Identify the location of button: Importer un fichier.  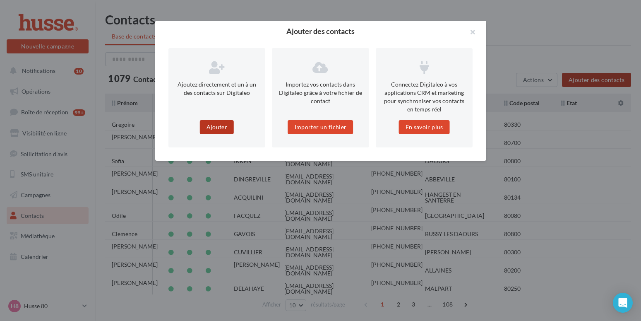
(321, 127).